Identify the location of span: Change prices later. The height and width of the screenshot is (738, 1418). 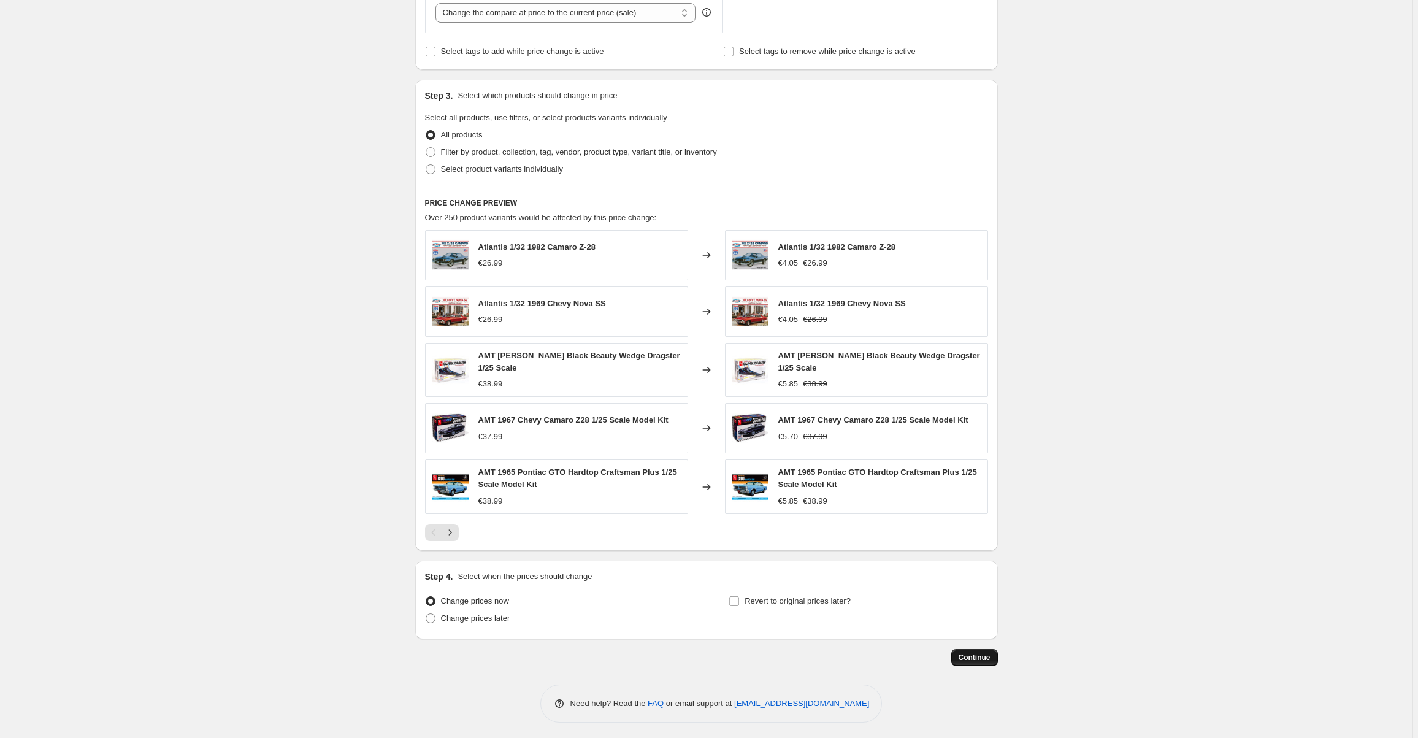
(475, 618).